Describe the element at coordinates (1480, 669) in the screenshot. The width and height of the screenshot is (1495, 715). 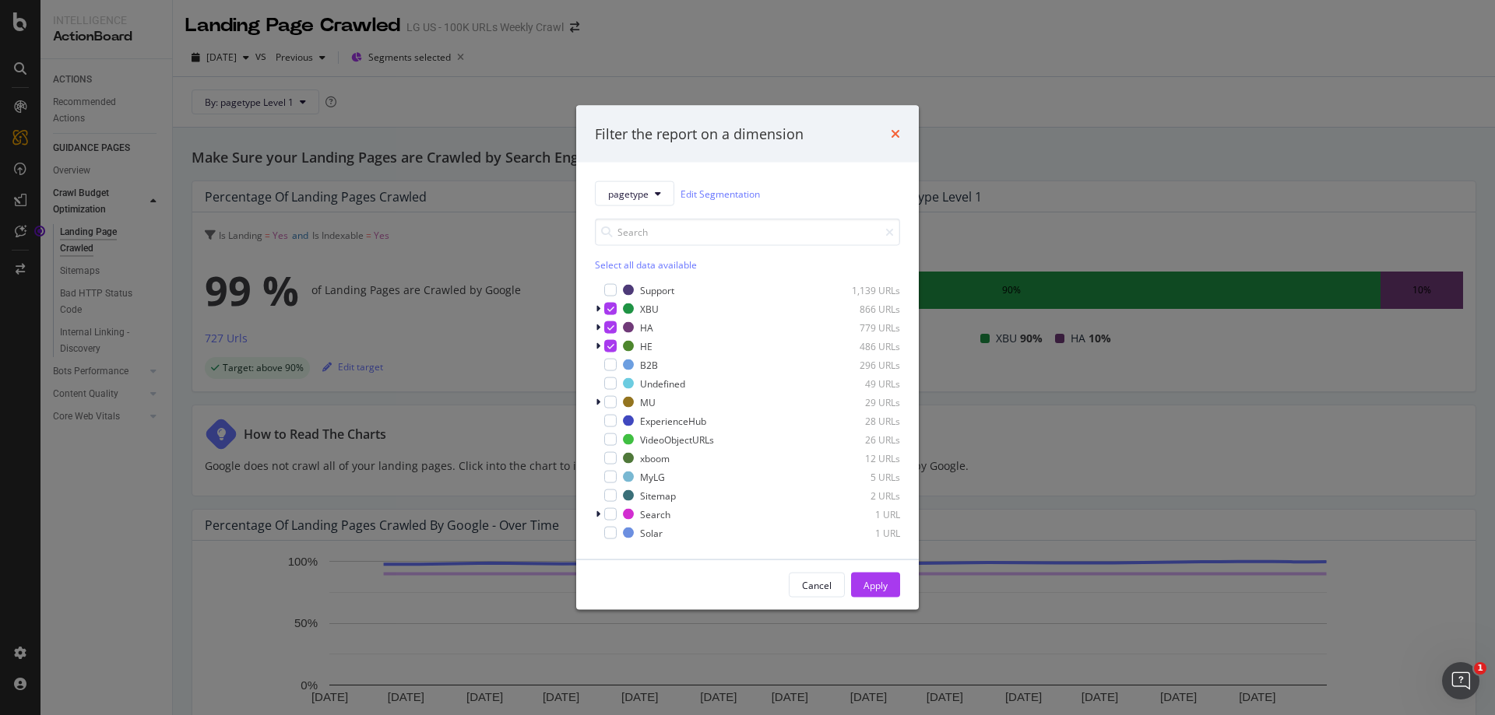
I see `span: 1` at that location.